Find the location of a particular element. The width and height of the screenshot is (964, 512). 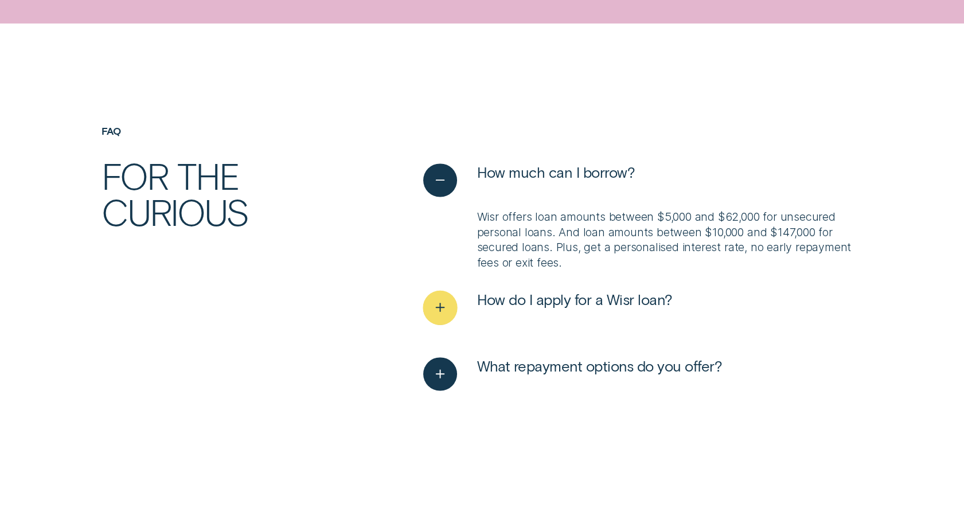

p: Wisr offers loan amounts between $5,000 and $62,000 for unsecured personal loans. And loan amount... is located at coordinates (669, 240).